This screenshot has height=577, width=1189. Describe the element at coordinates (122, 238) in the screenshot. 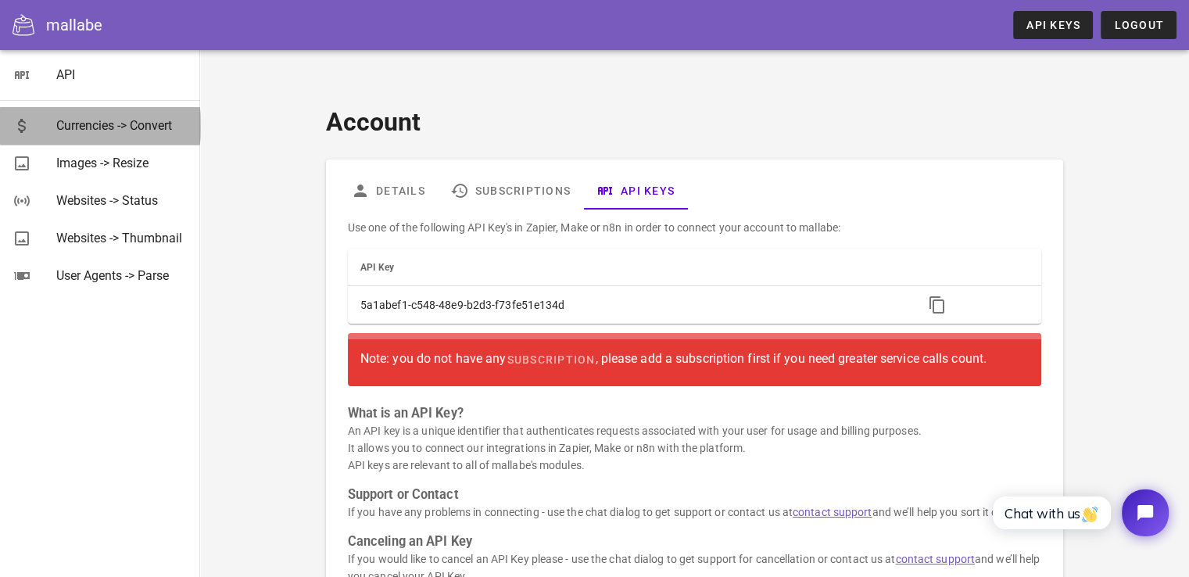

I see `div: Websites -> Thumbnail` at that location.